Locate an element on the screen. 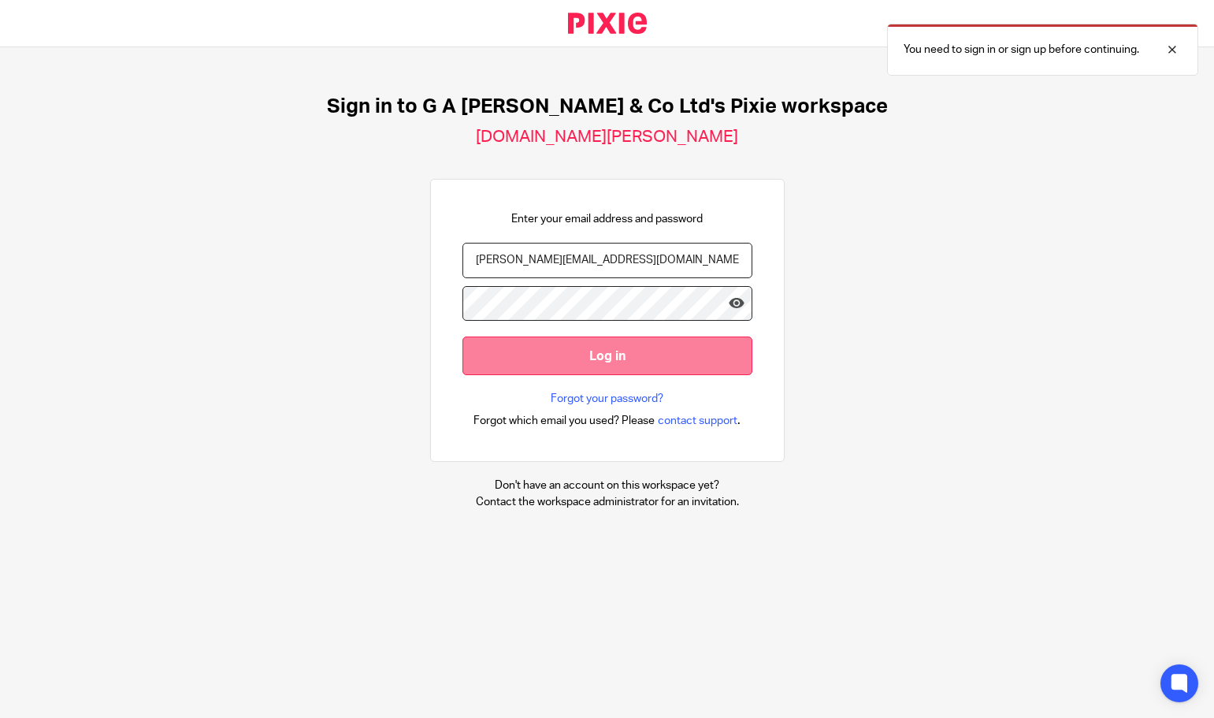  a: Forgot your password? is located at coordinates (607, 399).